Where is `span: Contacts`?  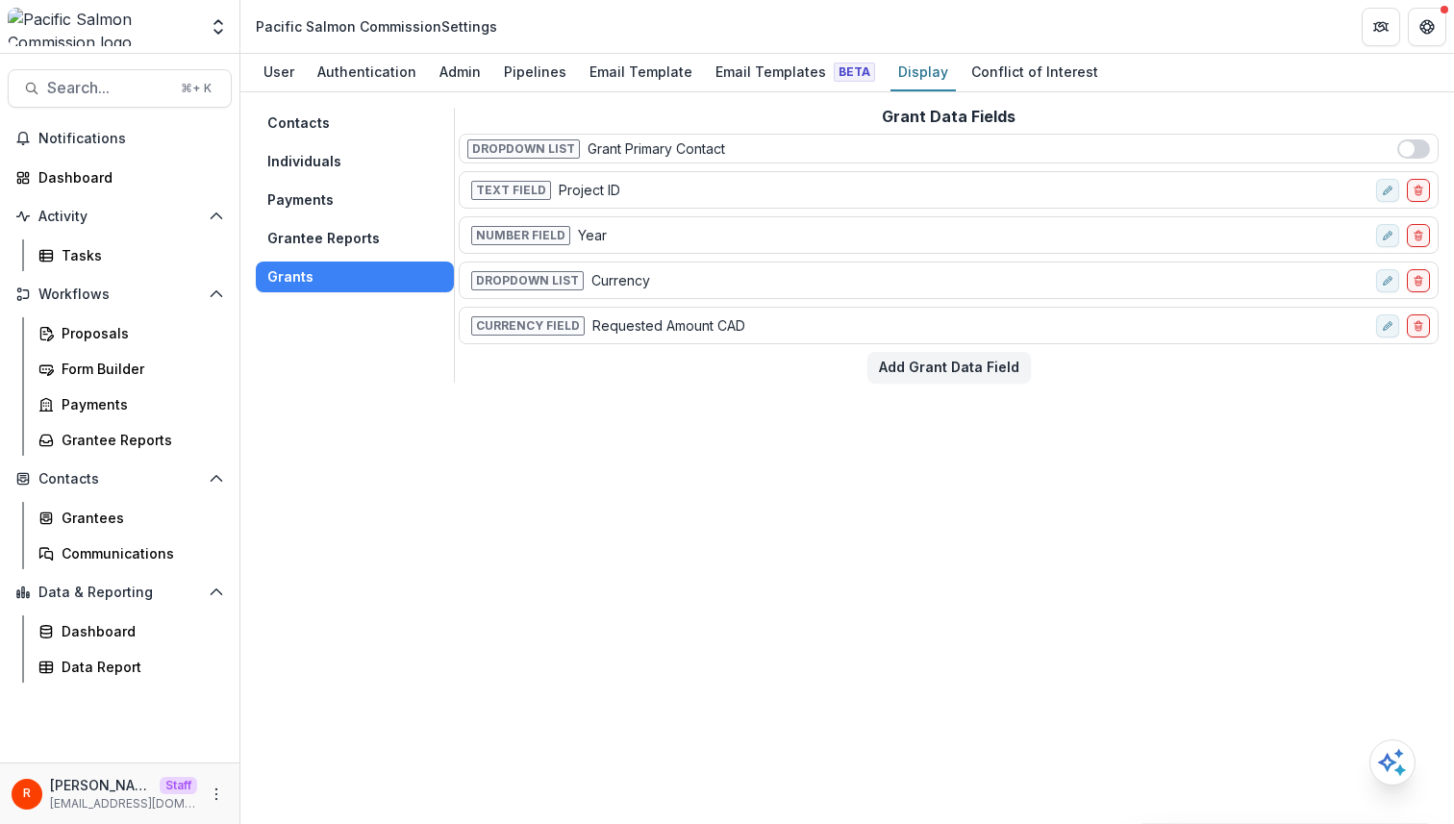
span: Contacts is located at coordinates (119, 479).